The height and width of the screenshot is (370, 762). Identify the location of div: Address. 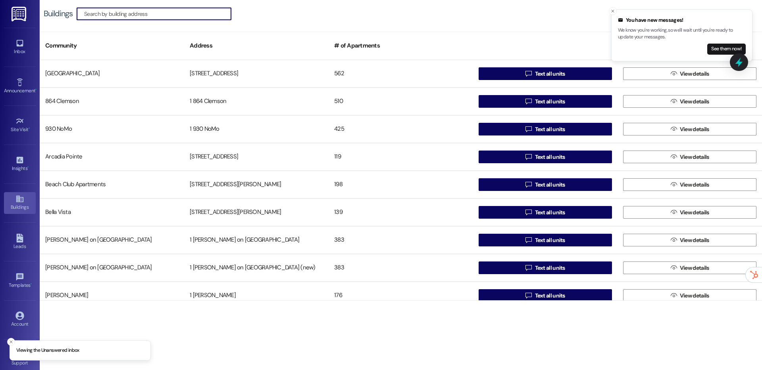
(256, 46).